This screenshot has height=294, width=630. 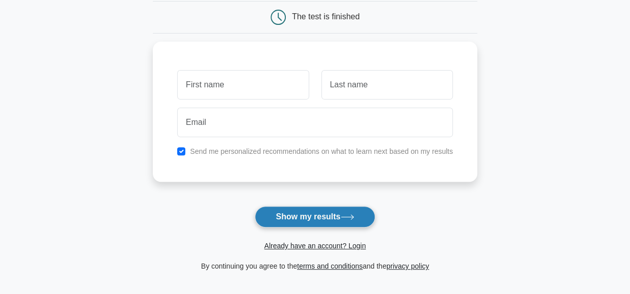 I want to click on input: First name, so click(x=243, y=85).